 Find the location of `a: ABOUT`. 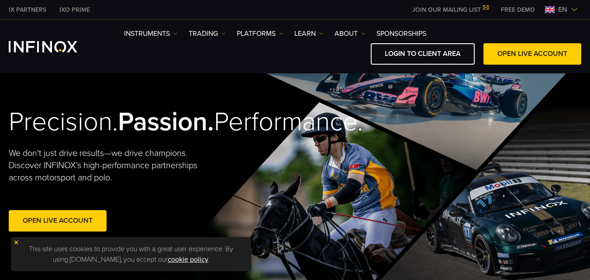

a: ABOUT is located at coordinates (350, 34).